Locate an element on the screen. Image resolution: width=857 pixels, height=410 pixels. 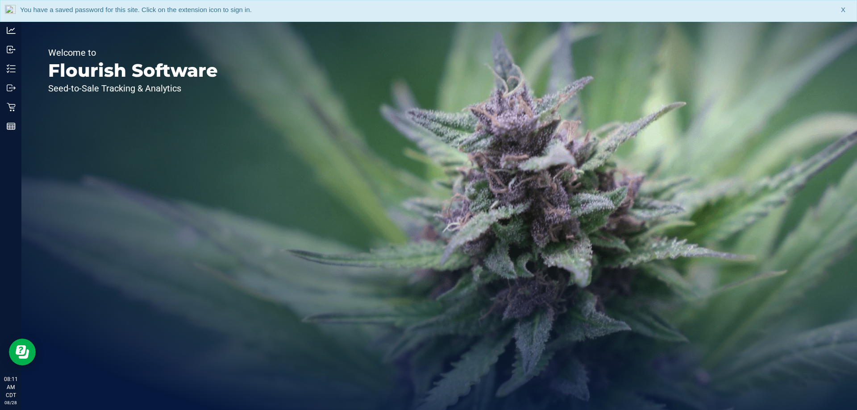
inline-svg: Analytics is located at coordinates (11, 30).